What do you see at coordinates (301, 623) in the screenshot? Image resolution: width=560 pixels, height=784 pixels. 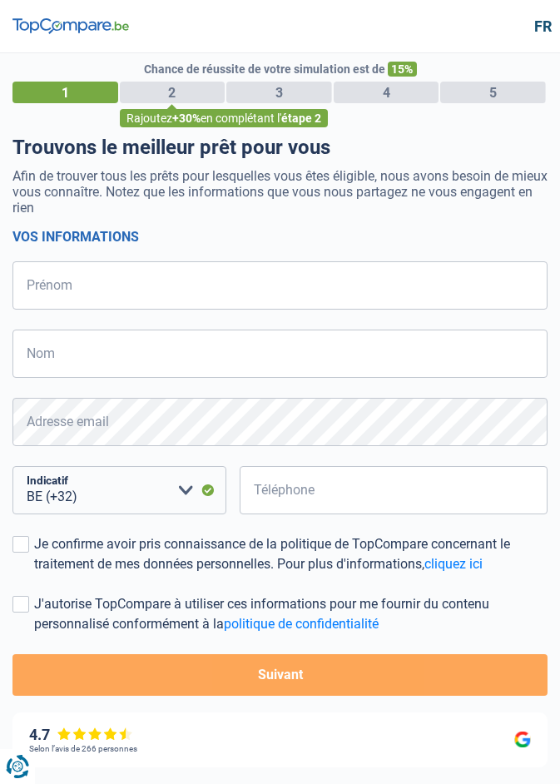 I see `a: politique de confidentialité` at bounding box center [301, 623].